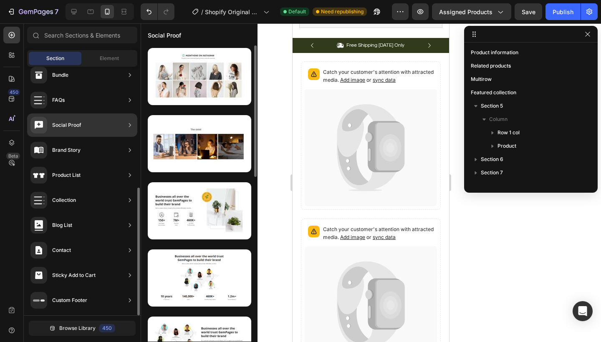  Describe the element at coordinates (481, 79) in the screenshot. I see `span: Multirow` at that location.